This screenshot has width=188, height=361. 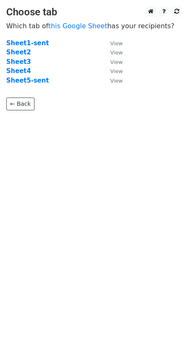 What do you see at coordinates (18, 71) in the screenshot?
I see `strong: Sheet4` at bounding box center [18, 71].